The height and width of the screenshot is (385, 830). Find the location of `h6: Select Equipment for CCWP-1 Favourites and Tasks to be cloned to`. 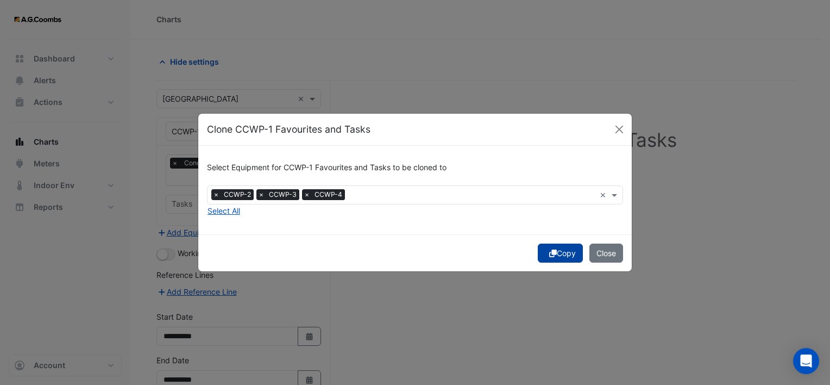

h6: Select Equipment for CCWP-1 Favourites and Tasks to be cloned to is located at coordinates (415, 167).